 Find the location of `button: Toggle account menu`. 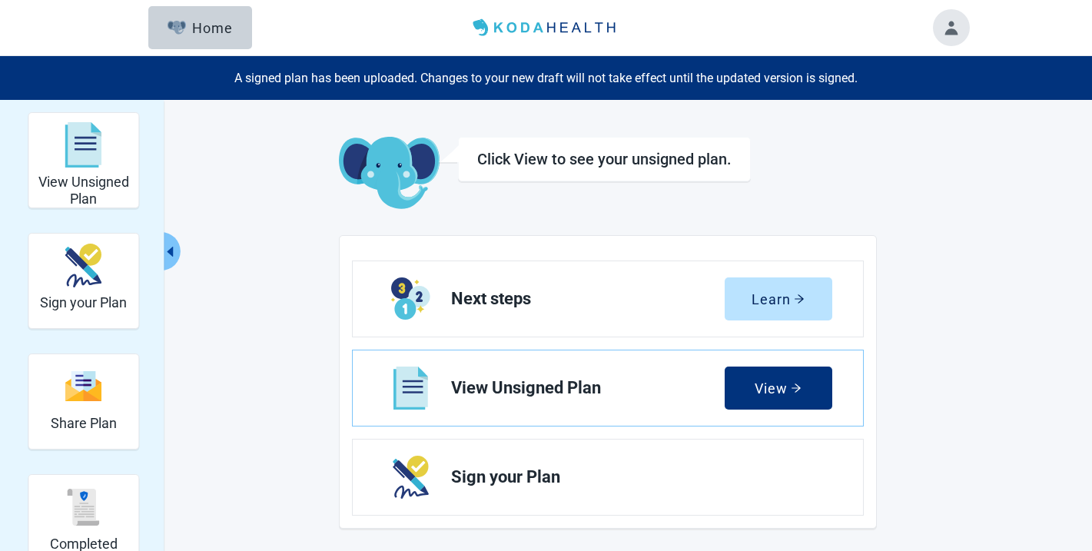

button: Toggle account menu is located at coordinates (951, 28).